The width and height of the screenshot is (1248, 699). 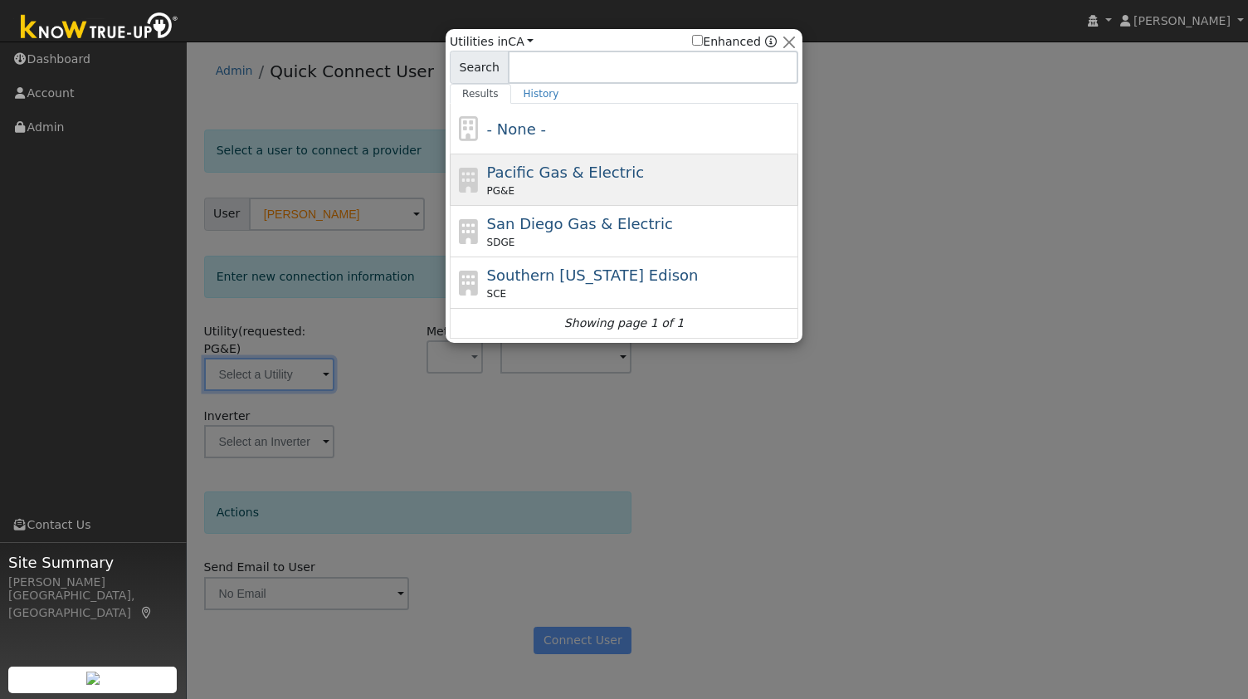 I want to click on a: History, so click(x=541, y=94).